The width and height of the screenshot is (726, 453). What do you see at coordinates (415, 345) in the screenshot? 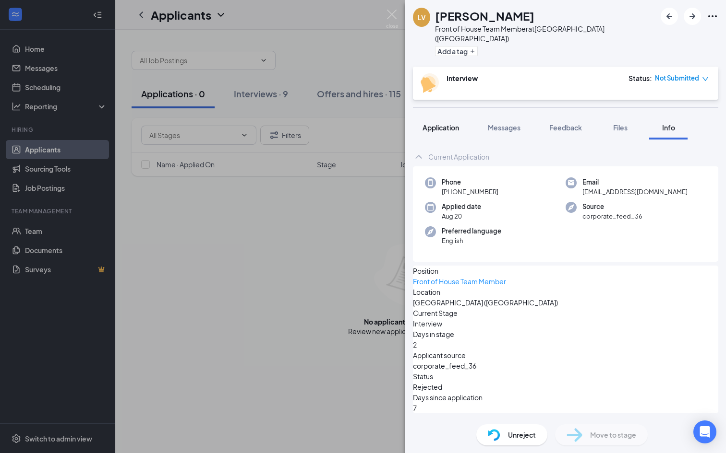
I see `span: 2` at bounding box center [415, 345].